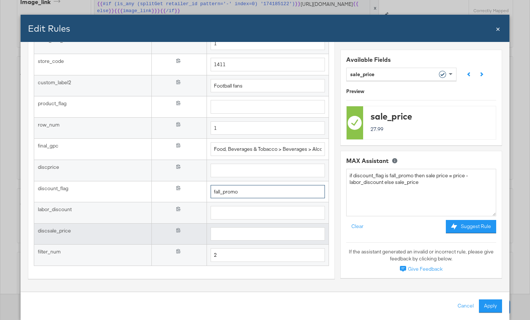 This screenshot has width=530, height=320. Describe the element at coordinates (49, 28) in the screenshot. I see `span: Edit Rules` at that location.